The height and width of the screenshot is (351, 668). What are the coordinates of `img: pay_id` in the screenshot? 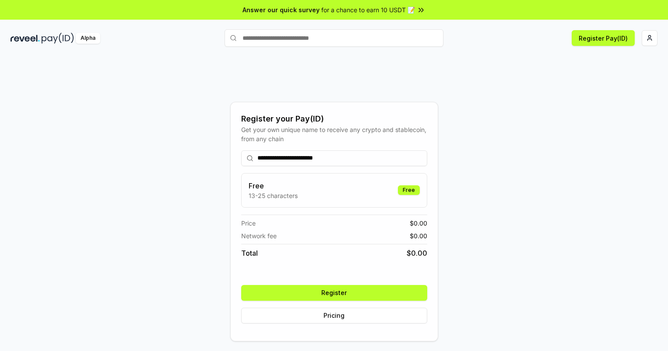 It's located at (58, 38).